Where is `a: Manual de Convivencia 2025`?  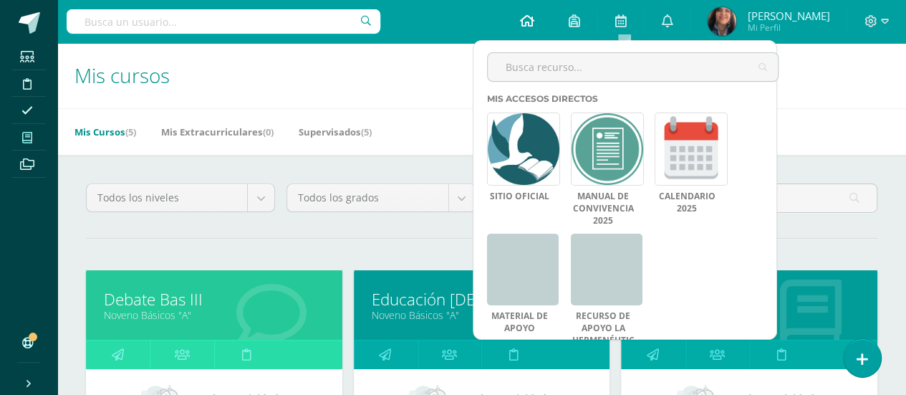
a: Manual de Convivencia 2025 is located at coordinates (603, 208).